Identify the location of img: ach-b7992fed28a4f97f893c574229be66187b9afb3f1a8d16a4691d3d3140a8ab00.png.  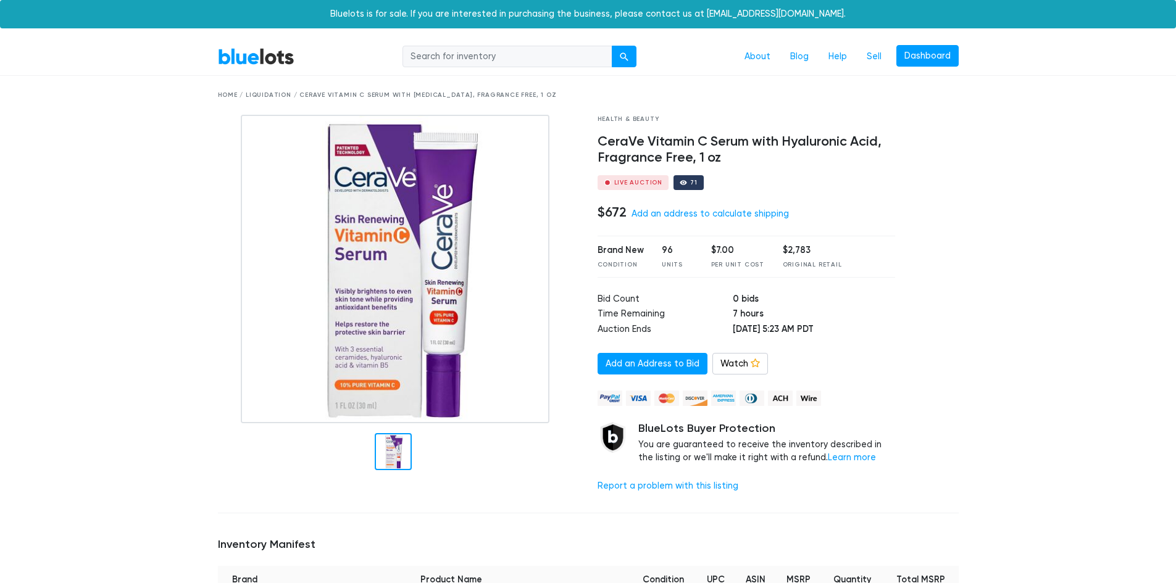
(780, 398).